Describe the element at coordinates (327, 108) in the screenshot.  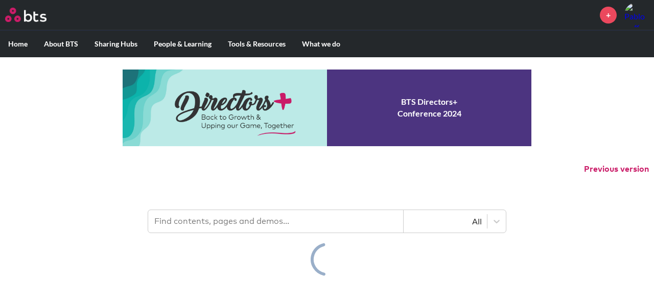
I see `a: Conference 2024` at that location.